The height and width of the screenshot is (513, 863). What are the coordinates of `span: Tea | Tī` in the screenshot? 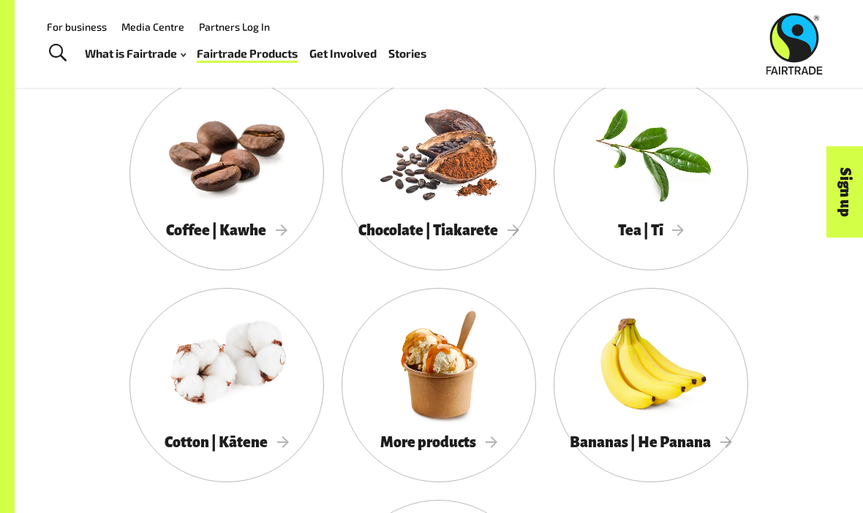 It's located at (651, 230).